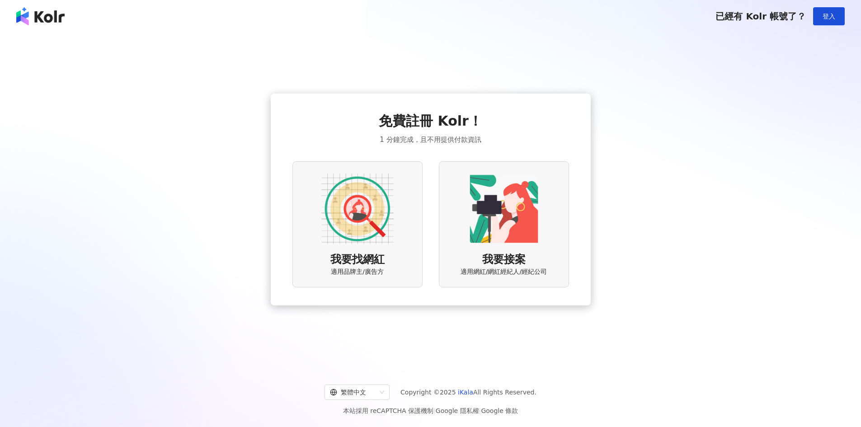  I want to click on img: logo, so click(40, 16).